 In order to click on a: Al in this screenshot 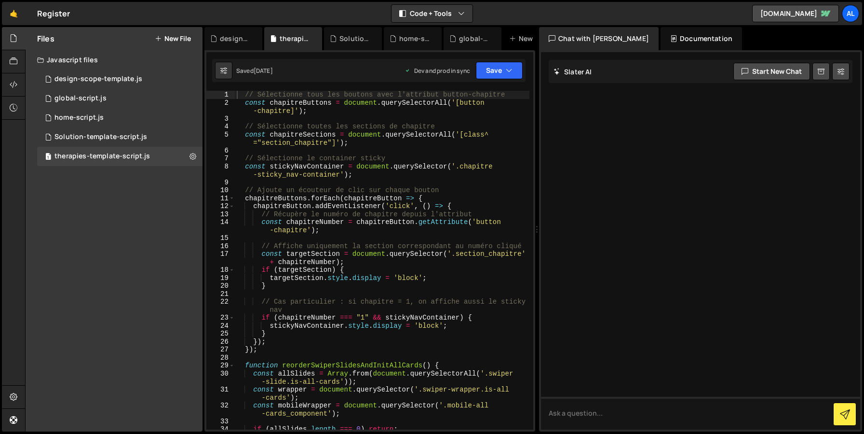, I will do `click(851, 14)`.